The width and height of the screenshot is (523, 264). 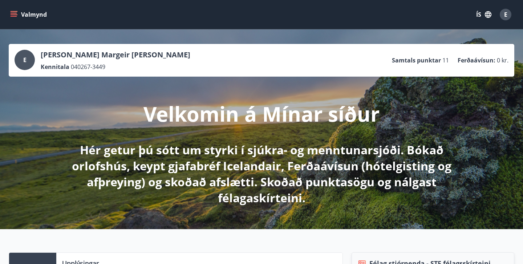 What do you see at coordinates (446, 60) in the screenshot?
I see `span: 11` at bounding box center [446, 60].